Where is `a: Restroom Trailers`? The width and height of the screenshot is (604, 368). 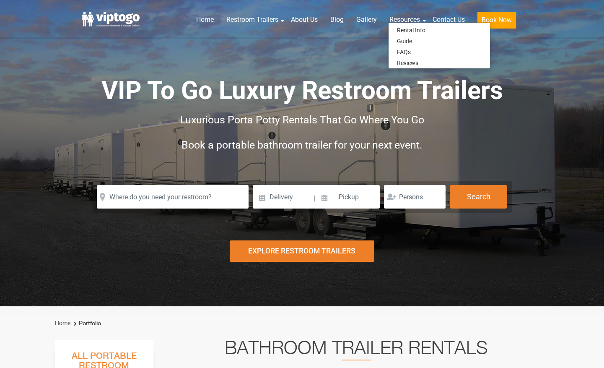
a: Restroom Trailers is located at coordinates (252, 20).